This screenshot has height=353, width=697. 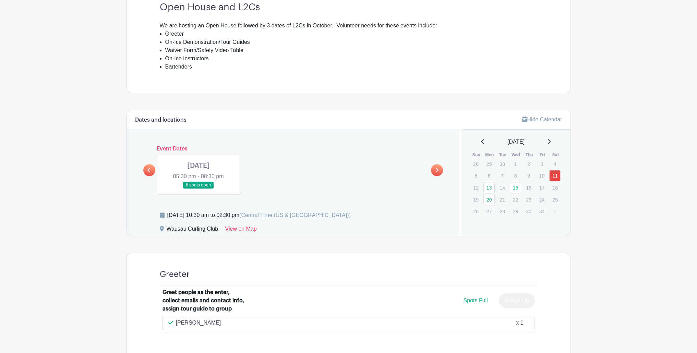 I want to click on li: Waiver Form/Safety Video Table, so click(x=351, y=50).